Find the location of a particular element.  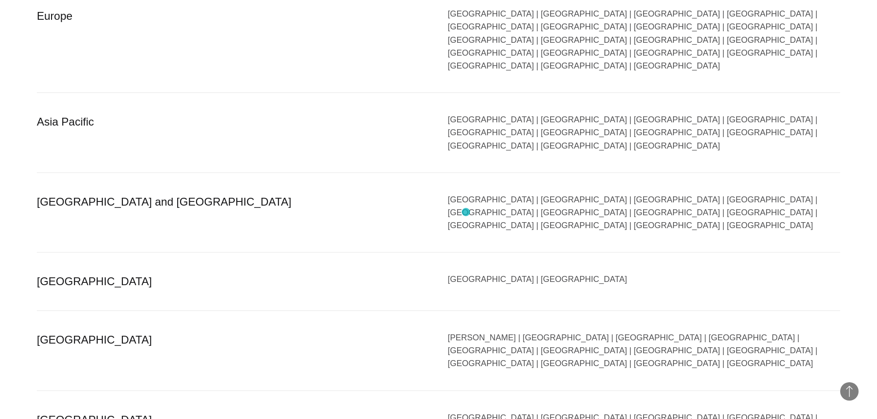

div: Asia Pacific is located at coordinates (233, 133).